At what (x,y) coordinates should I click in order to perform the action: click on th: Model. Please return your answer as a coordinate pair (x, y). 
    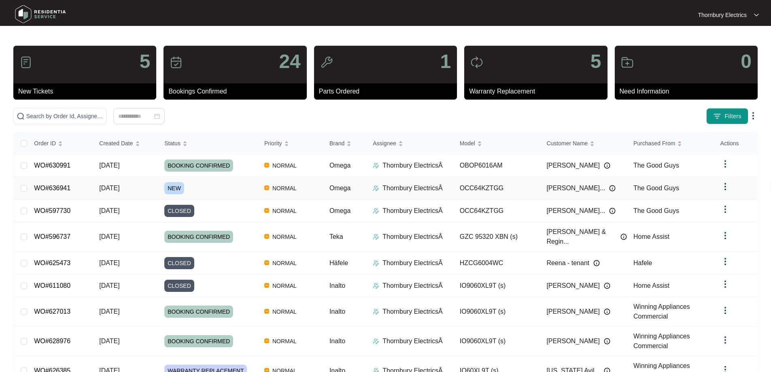
    Looking at the image, I should click on (496, 143).